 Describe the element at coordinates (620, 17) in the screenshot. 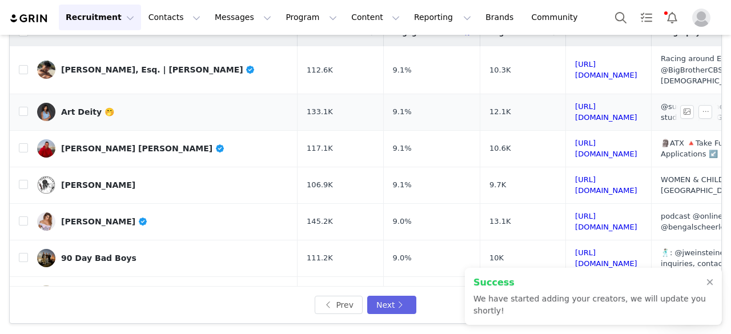

I see `button: Search` at that location.